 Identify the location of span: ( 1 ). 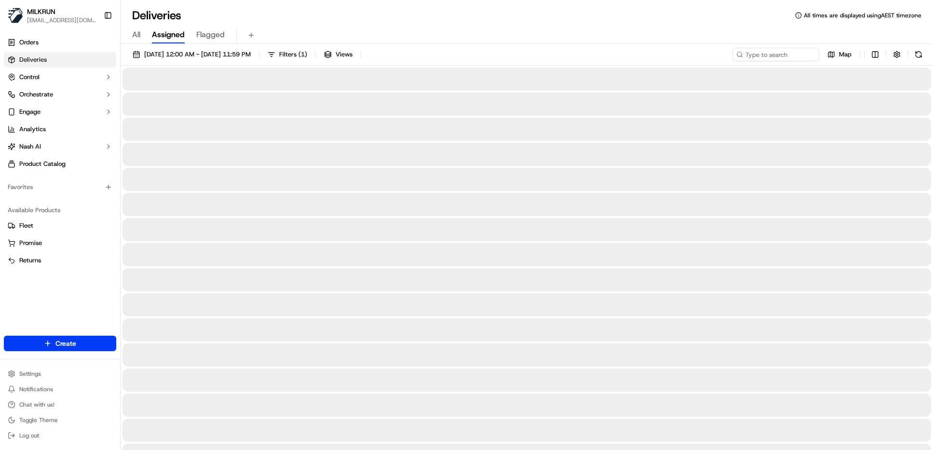
(303, 54).